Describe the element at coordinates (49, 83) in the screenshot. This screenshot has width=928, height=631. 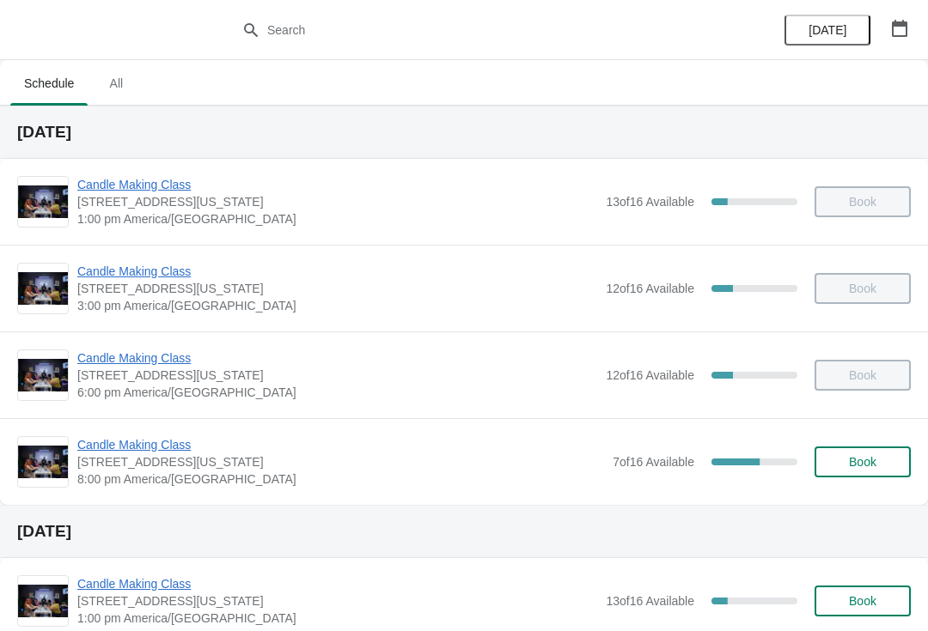
I see `span: Schedule` at that location.